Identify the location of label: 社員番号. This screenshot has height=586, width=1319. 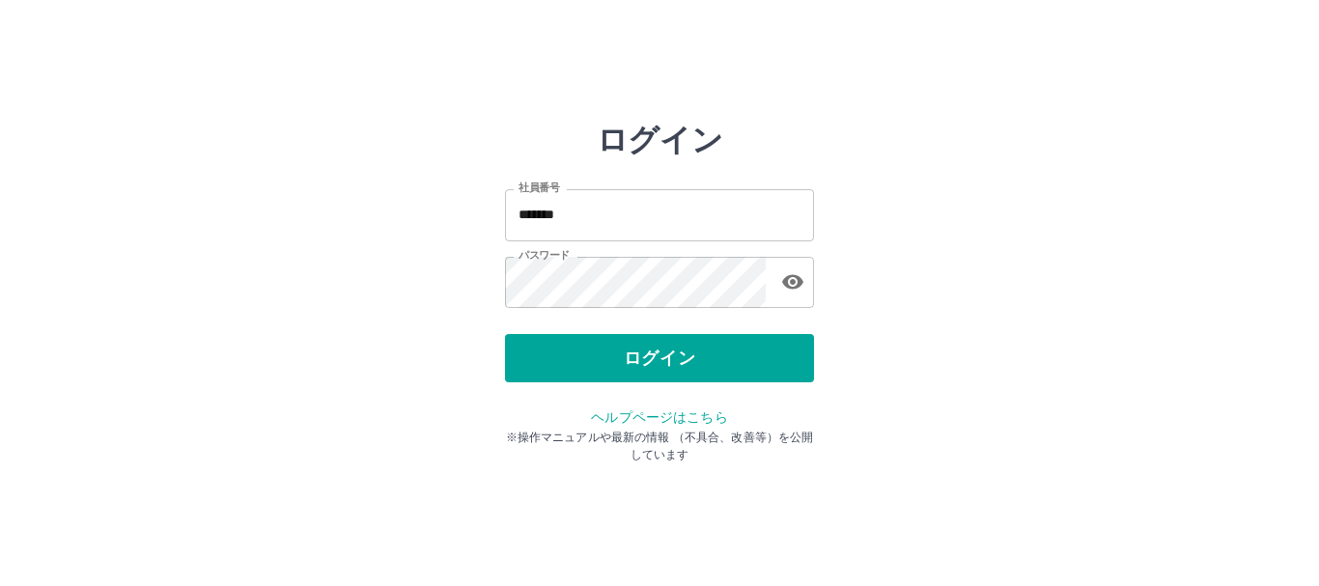
(539, 187).